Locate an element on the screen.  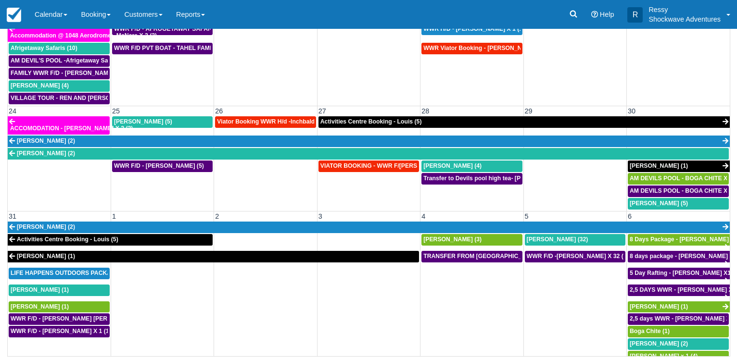
span: 24 is located at coordinates (13, 111).